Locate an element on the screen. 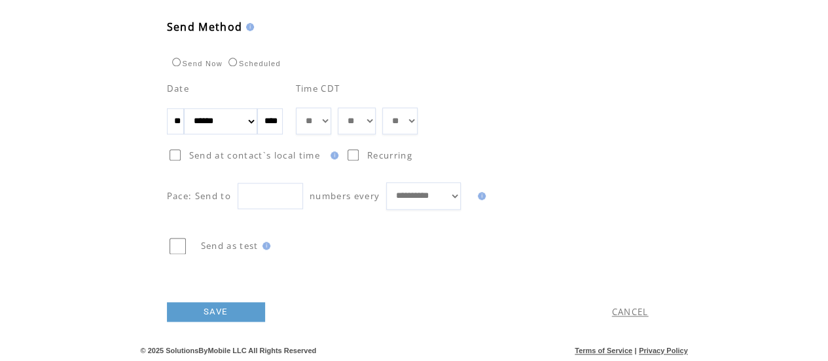 This screenshot has height=361, width=828. span: Pace: Send to is located at coordinates (199, 196).